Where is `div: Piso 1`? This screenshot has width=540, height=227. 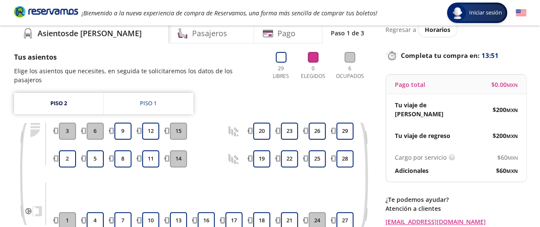 div: Piso 1 is located at coordinates (148, 104).